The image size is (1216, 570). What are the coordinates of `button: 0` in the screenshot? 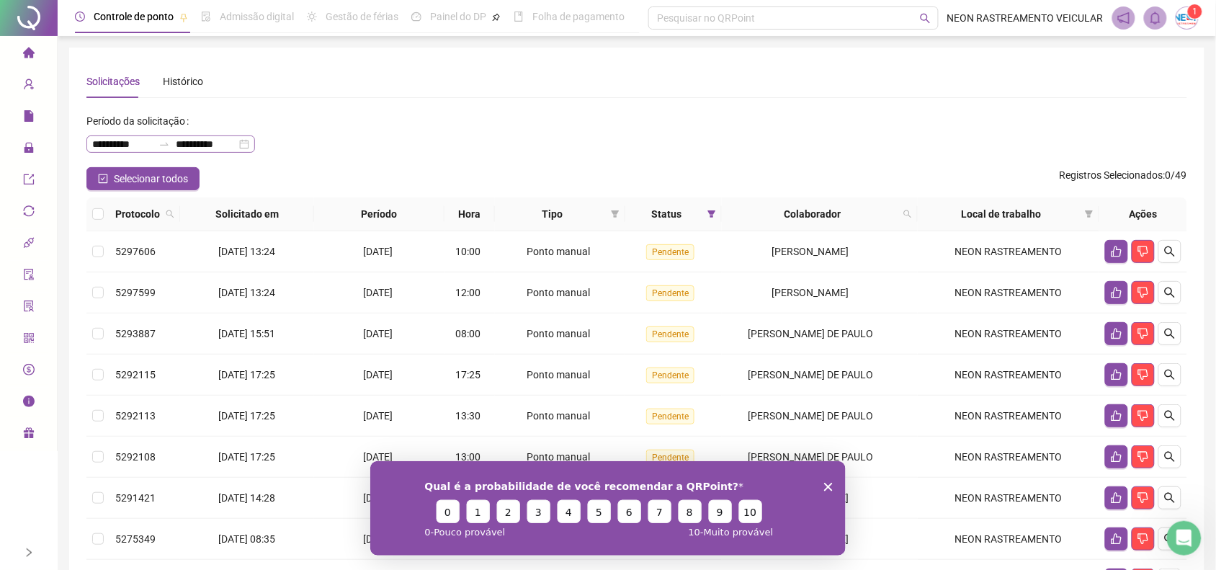 It's located at (78, 50).